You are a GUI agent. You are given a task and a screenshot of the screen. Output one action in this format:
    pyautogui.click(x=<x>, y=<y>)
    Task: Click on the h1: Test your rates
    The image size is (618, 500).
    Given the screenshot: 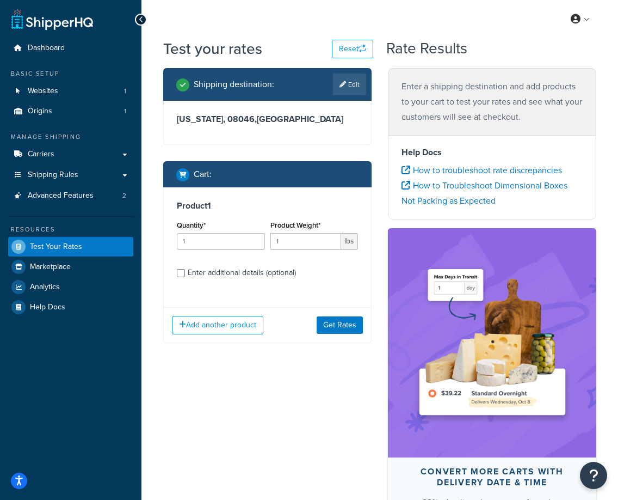 What is the action you would take?
    pyautogui.click(x=213, y=48)
    